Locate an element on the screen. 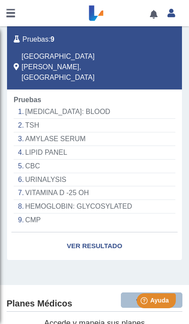 The height and width of the screenshot is (324, 189). span: San Juan, PR is located at coordinates (84, 67).